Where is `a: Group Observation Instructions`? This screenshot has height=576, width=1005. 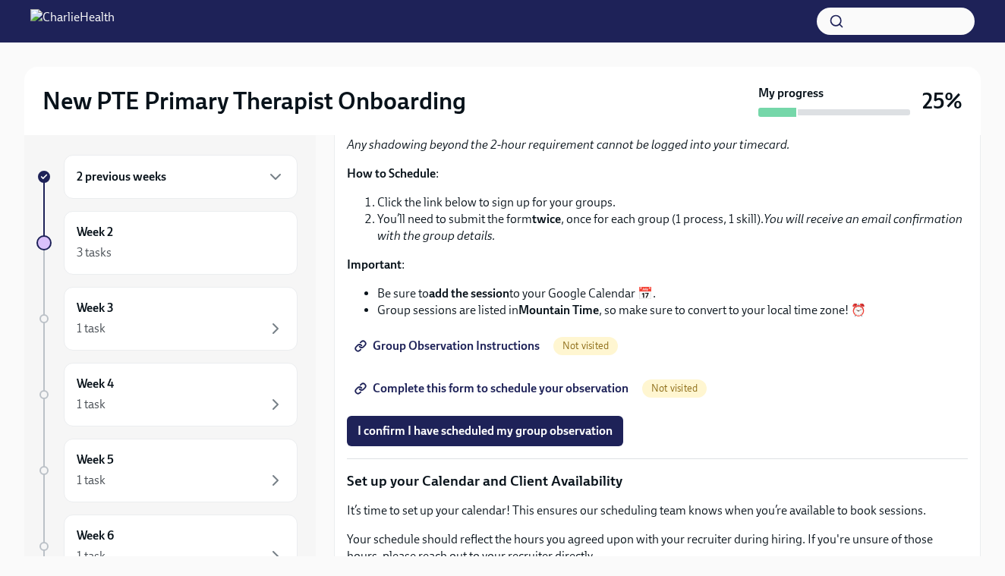 a: Group Observation Instructions is located at coordinates (449, 346).